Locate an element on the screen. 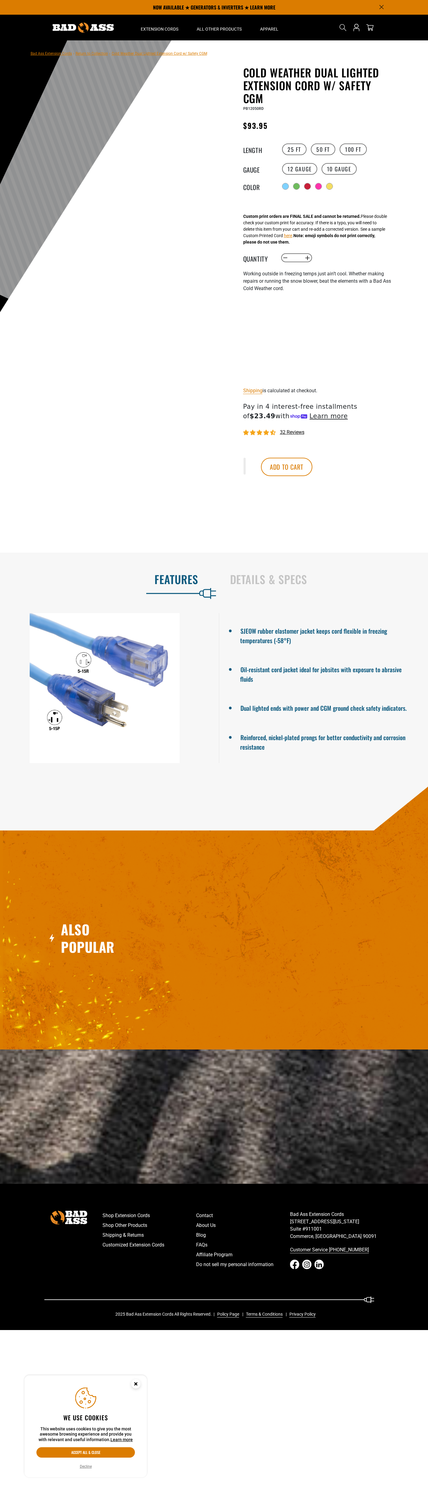 The height and width of the screenshot is (1487, 428). a: Policy Page is located at coordinates (227, 1314).